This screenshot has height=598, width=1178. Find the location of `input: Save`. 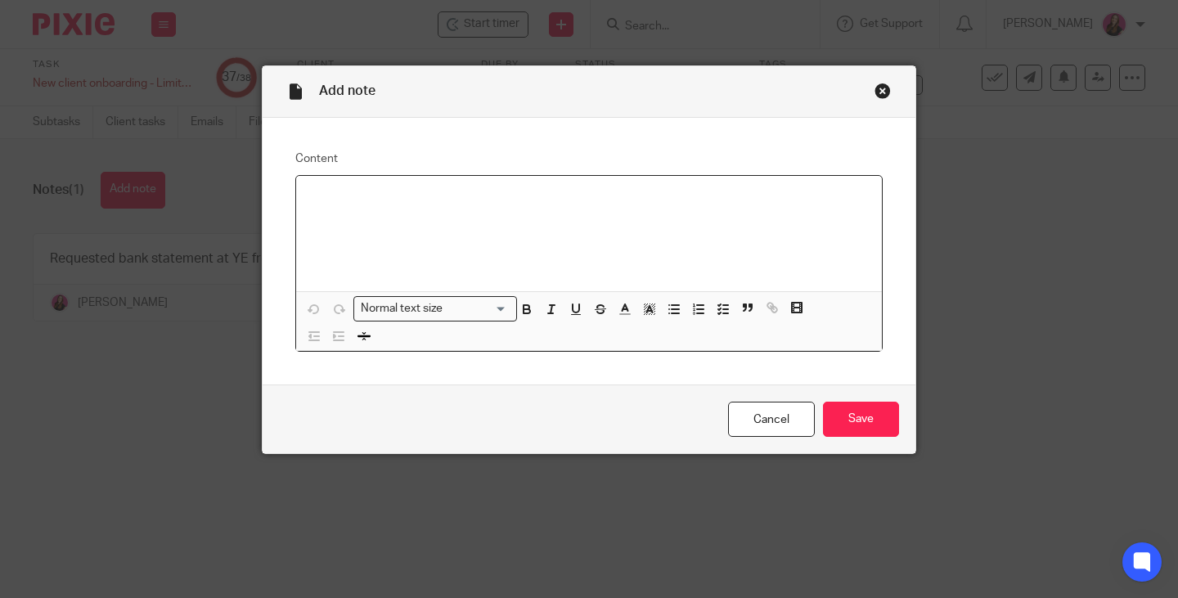

input: Save is located at coordinates (861, 419).